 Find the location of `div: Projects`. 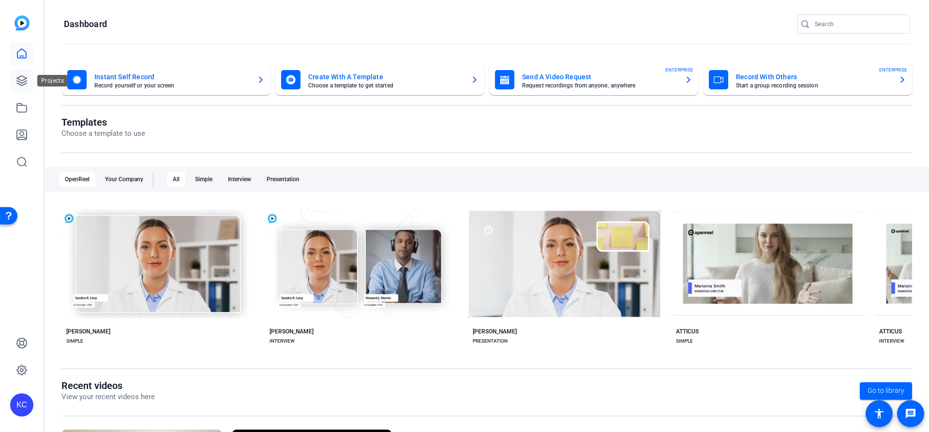

div: Projects is located at coordinates (52, 81).